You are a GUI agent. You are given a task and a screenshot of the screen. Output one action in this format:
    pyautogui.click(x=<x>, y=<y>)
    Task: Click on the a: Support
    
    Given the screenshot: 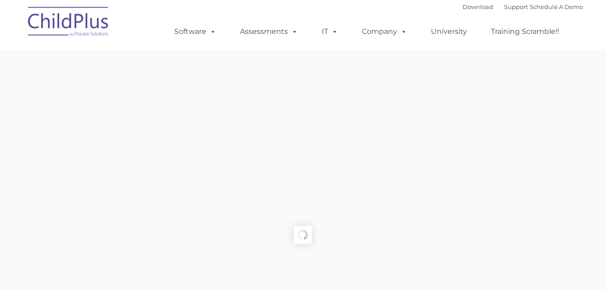 What is the action you would take?
    pyautogui.click(x=516, y=7)
    